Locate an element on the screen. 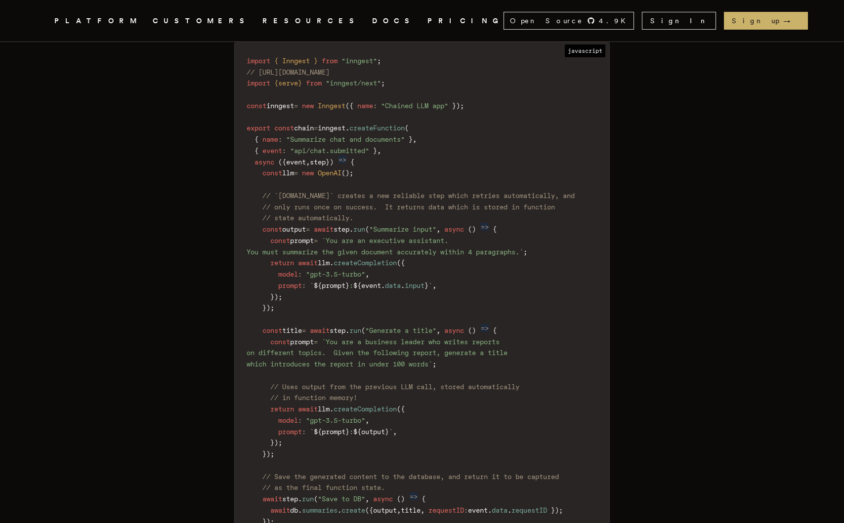 This screenshot has height=523, width=844. span: Inngest is located at coordinates (331, 106).